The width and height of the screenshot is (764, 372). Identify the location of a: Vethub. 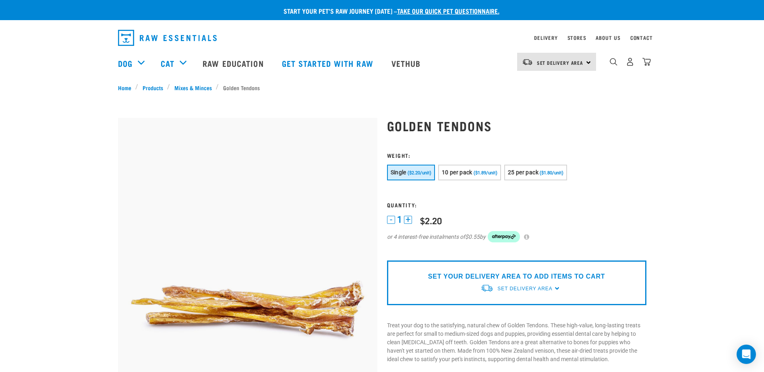
(407, 63).